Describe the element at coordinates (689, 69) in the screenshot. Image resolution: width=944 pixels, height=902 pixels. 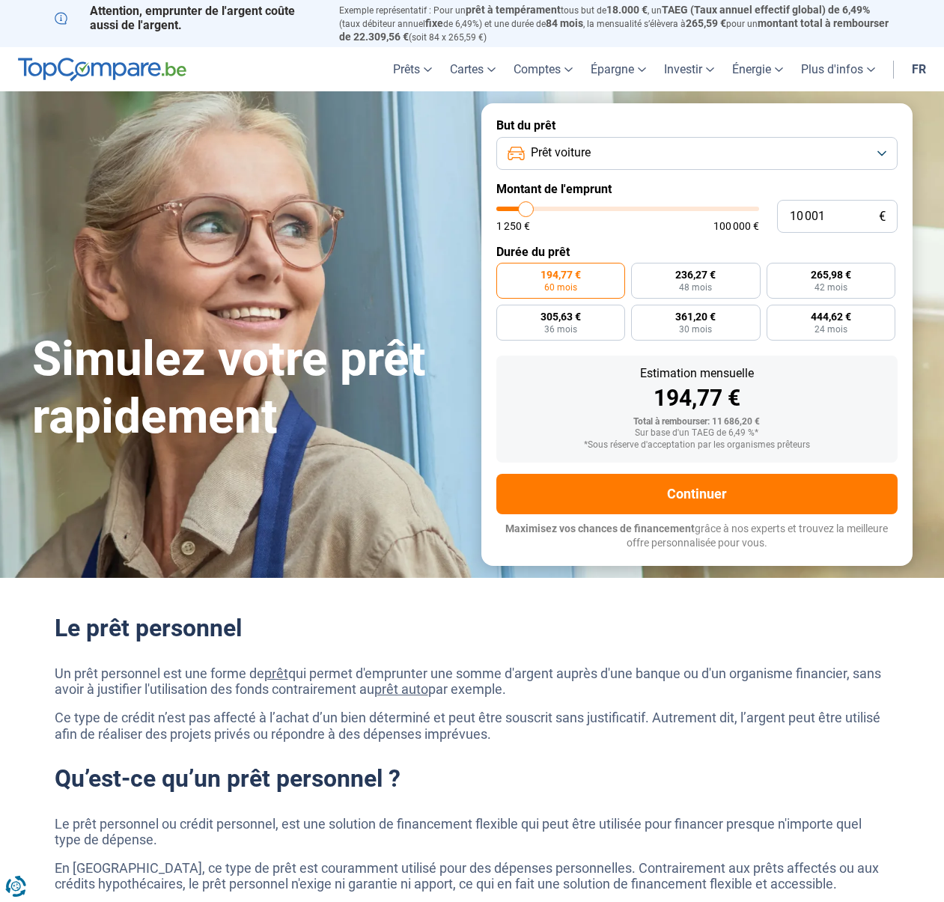
I see `a: Investir` at that location.